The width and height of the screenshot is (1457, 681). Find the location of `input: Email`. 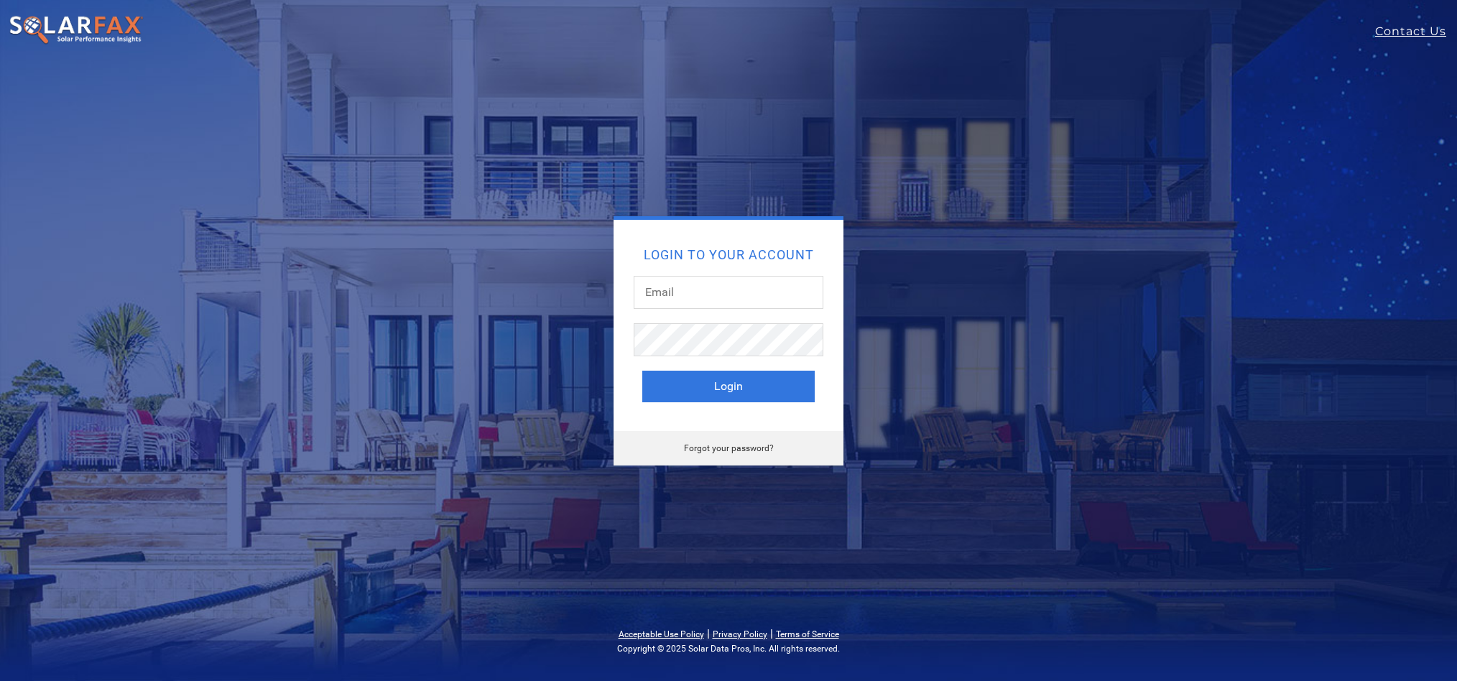

input: Email is located at coordinates (729, 292).